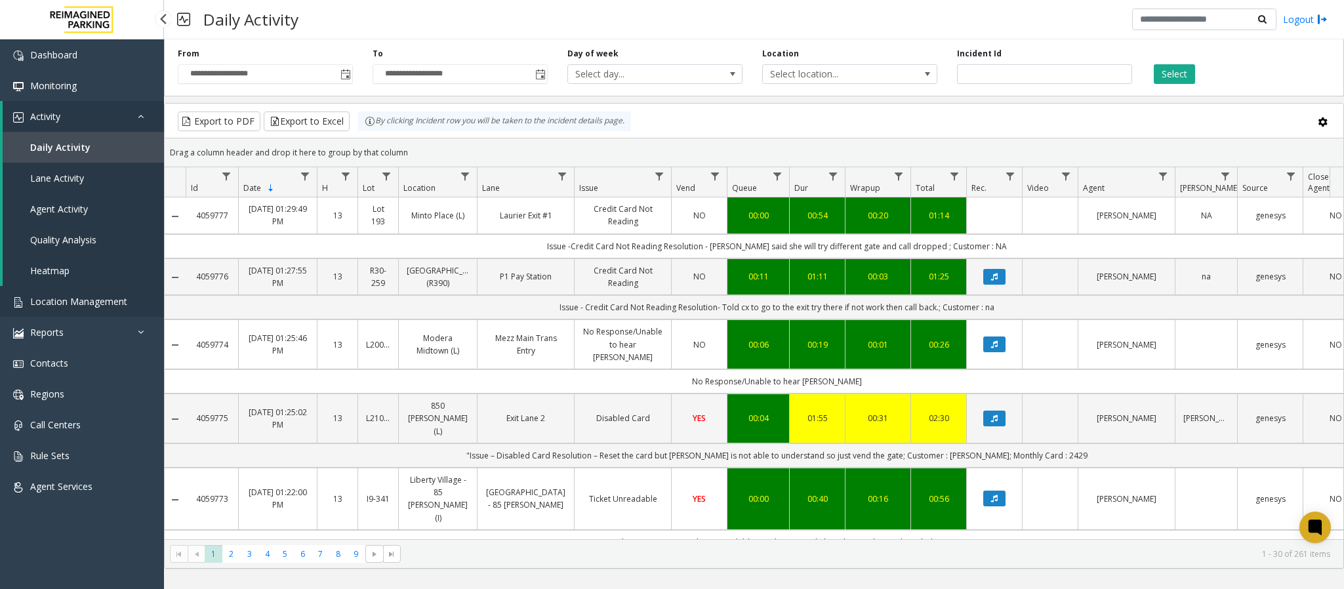 The height and width of the screenshot is (589, 1344). I want to click on a: 4059776, so click(212, 276).